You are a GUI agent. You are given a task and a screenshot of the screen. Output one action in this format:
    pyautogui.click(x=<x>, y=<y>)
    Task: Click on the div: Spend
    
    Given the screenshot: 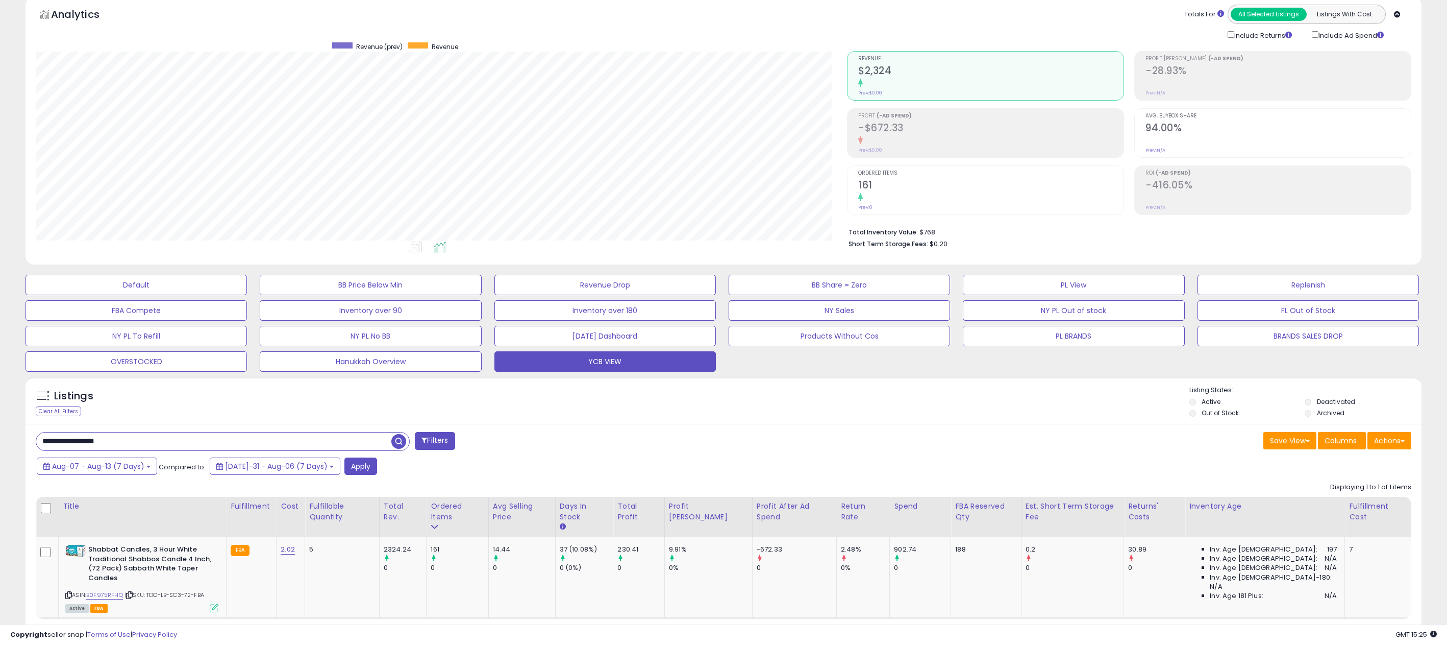 What is the action you would take?
    pyautogui.click(x=920, y=506)
    